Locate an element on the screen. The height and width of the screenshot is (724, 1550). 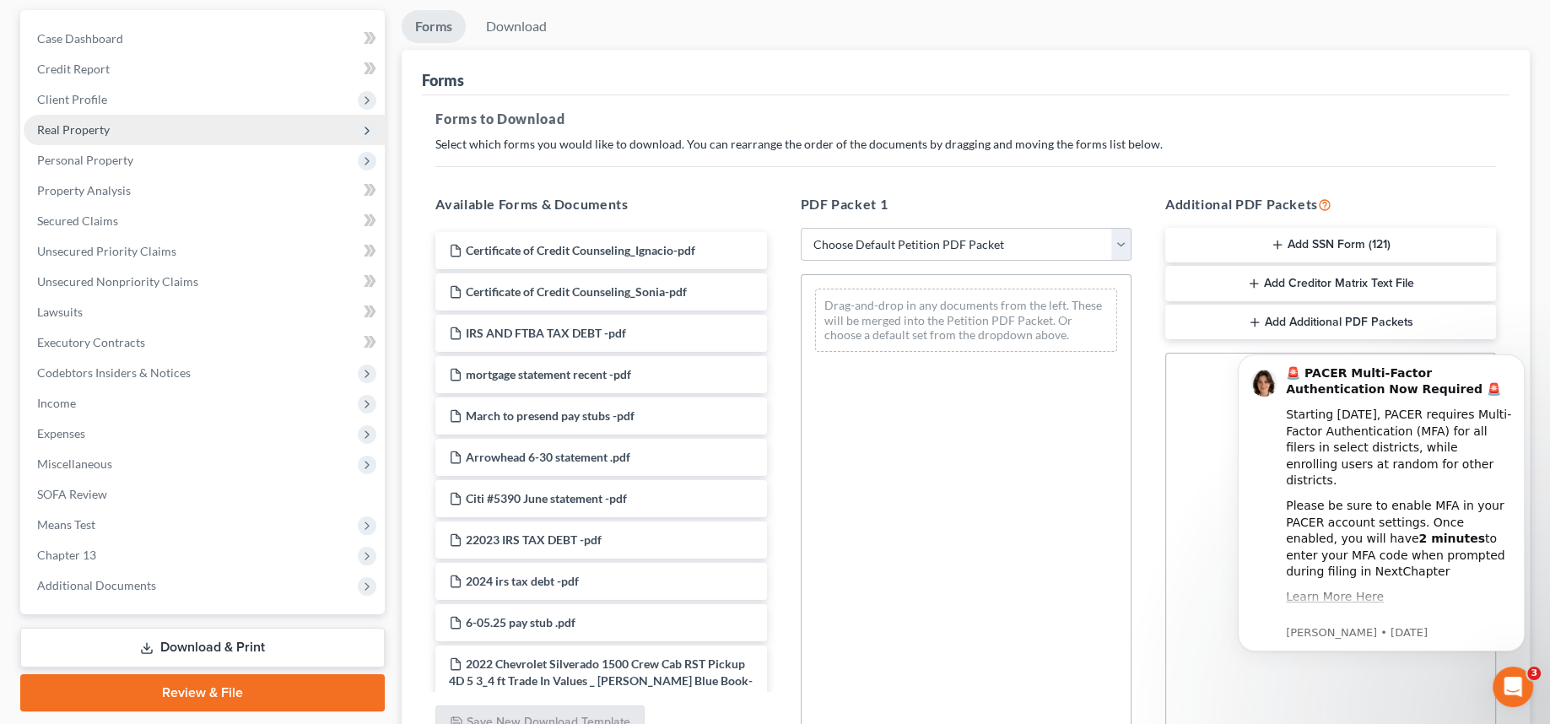
a: Credit Report is located at coordinates (204, 69).